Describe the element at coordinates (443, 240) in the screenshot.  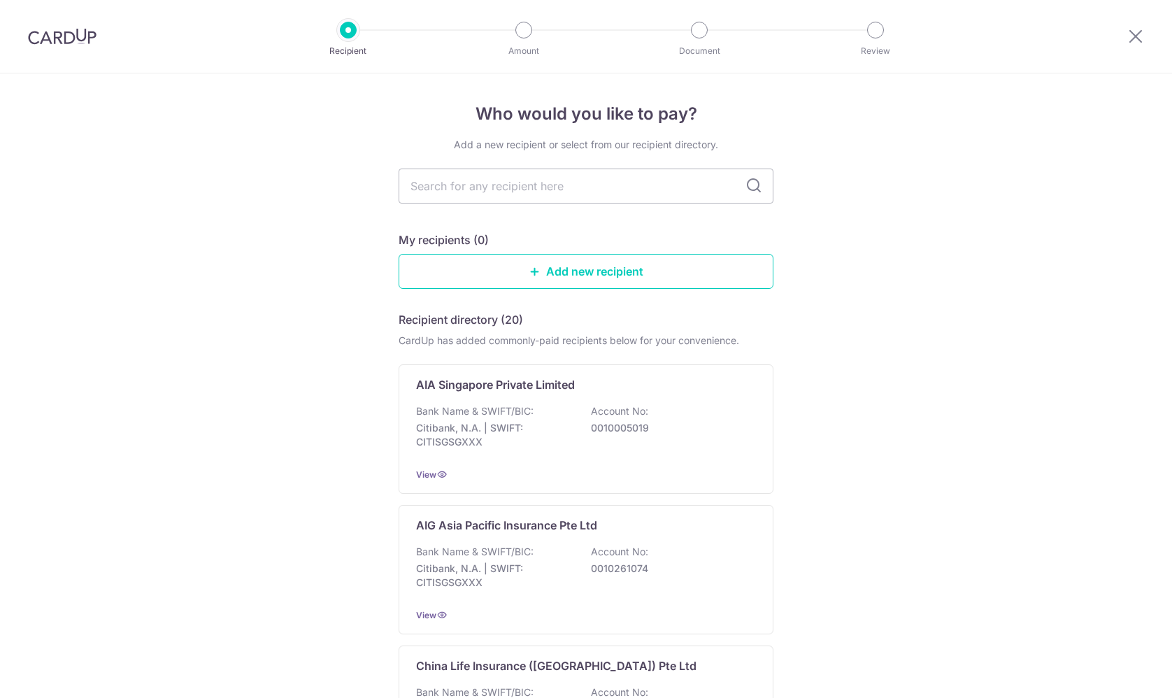
I see `h5: My recipients (0)` at that location.